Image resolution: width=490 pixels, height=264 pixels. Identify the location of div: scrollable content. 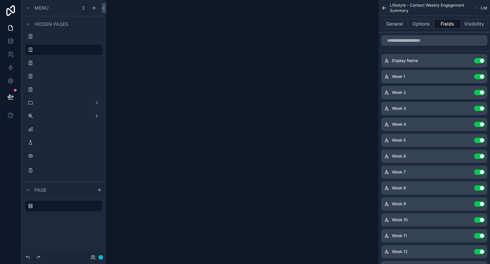
(64, 207).